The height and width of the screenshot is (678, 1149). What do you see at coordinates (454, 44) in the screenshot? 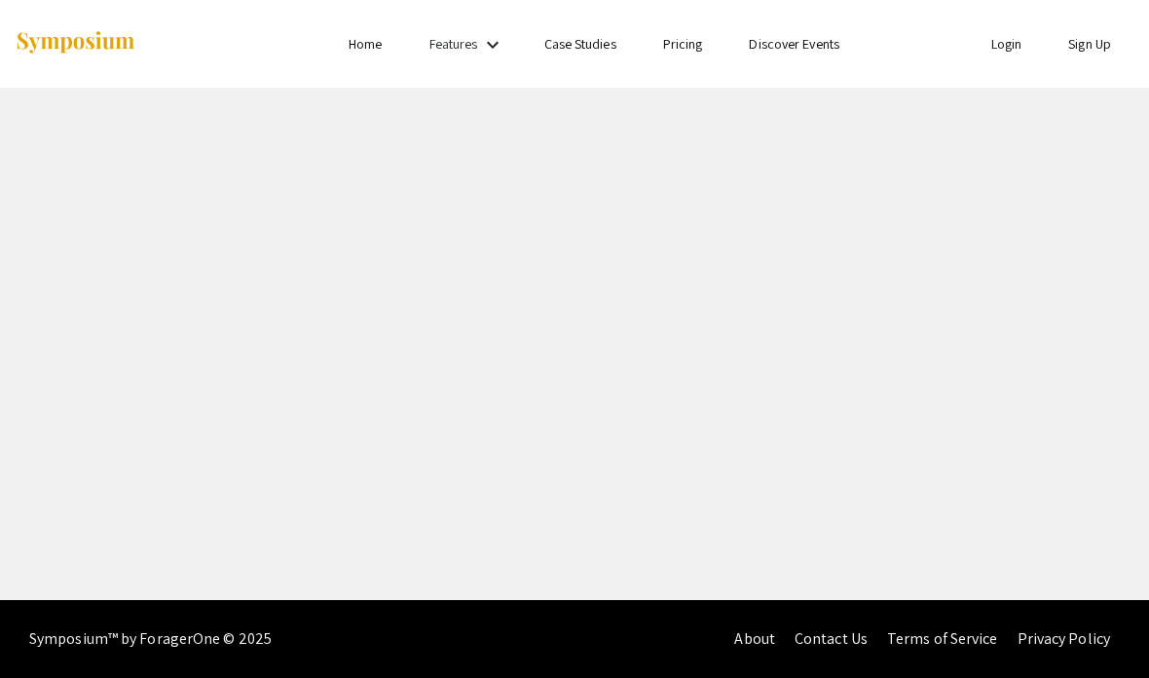
I see `a: Features` at bounding box center [454, 44].